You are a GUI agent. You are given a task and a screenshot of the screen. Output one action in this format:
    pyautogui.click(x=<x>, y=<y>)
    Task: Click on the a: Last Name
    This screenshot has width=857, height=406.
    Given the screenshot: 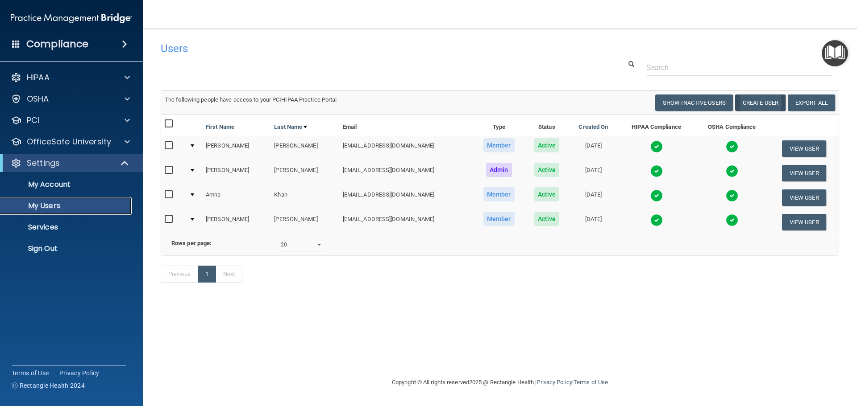 What is the action you would take?
    pyautogui.click(x=290, y=127)
    